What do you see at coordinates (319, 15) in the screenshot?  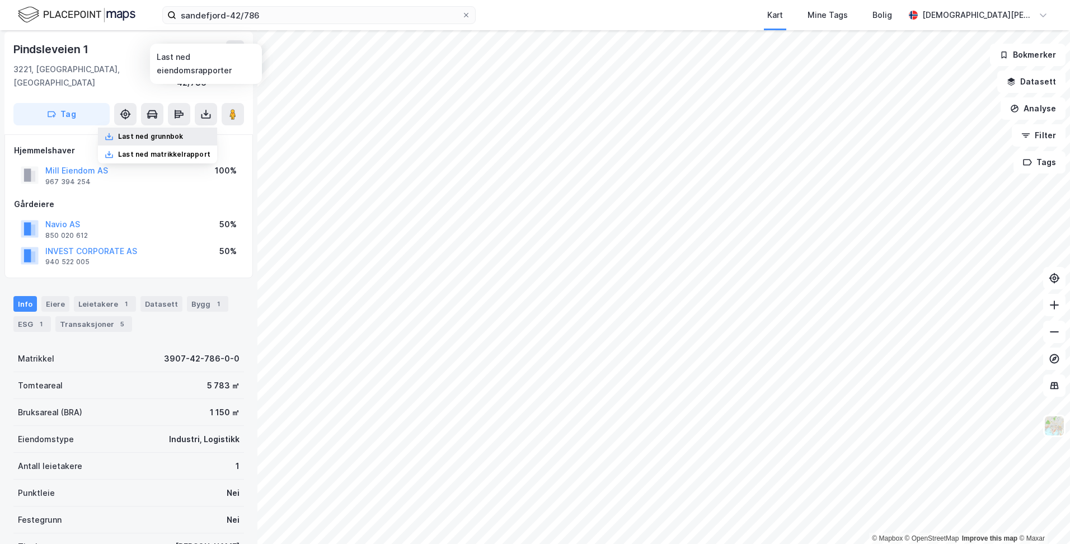 I see `input: Søk på adresse, matrikkel, gårdeiere, leietakere eller personer` at bounding box center [319, 15].